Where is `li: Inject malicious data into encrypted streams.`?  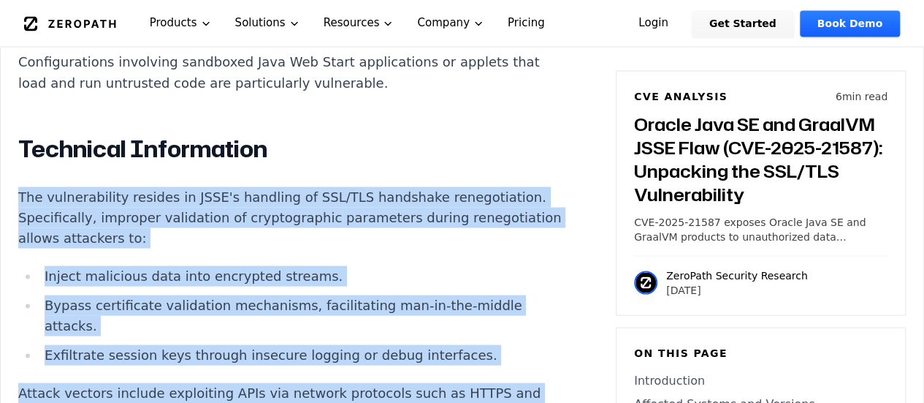
li: Inject malicious data into encrypted streams. is located at coordinates (300, 275).